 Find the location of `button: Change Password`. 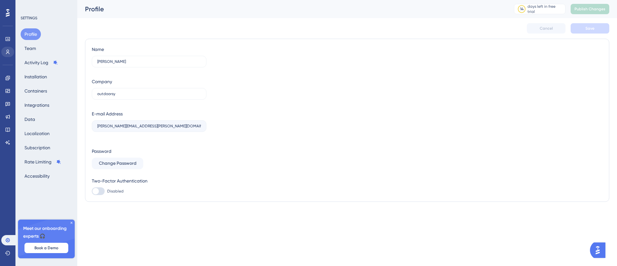

button: Change Password is located at coordinates (118, 163).